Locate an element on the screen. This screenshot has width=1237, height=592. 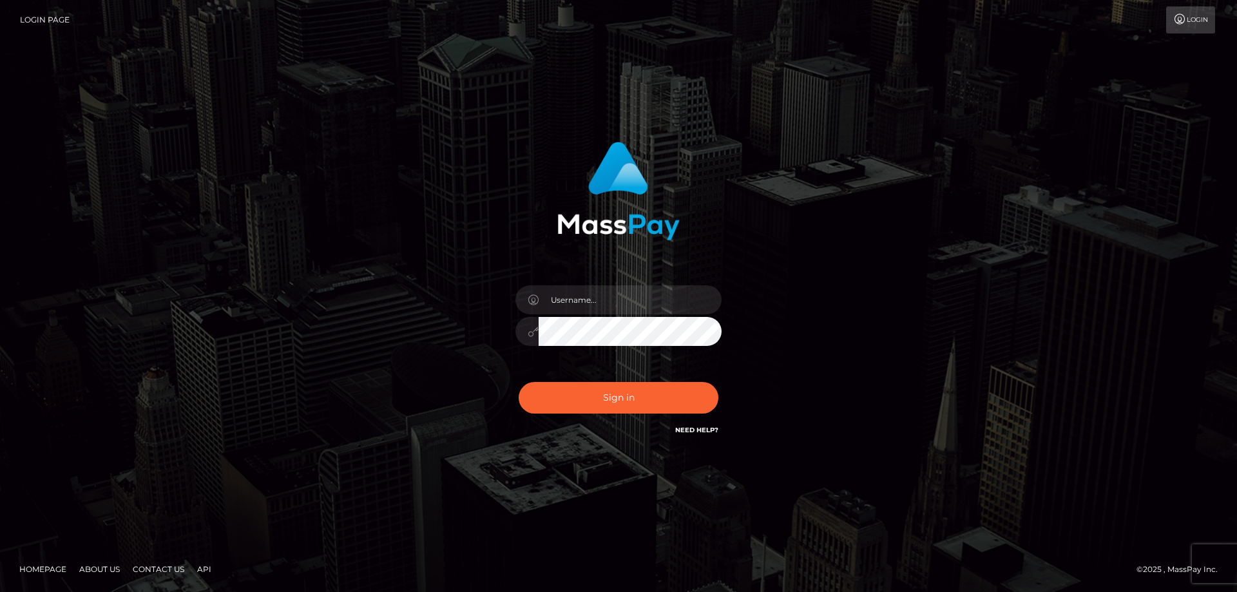
a: Login is located at coordinates (1190, 20).